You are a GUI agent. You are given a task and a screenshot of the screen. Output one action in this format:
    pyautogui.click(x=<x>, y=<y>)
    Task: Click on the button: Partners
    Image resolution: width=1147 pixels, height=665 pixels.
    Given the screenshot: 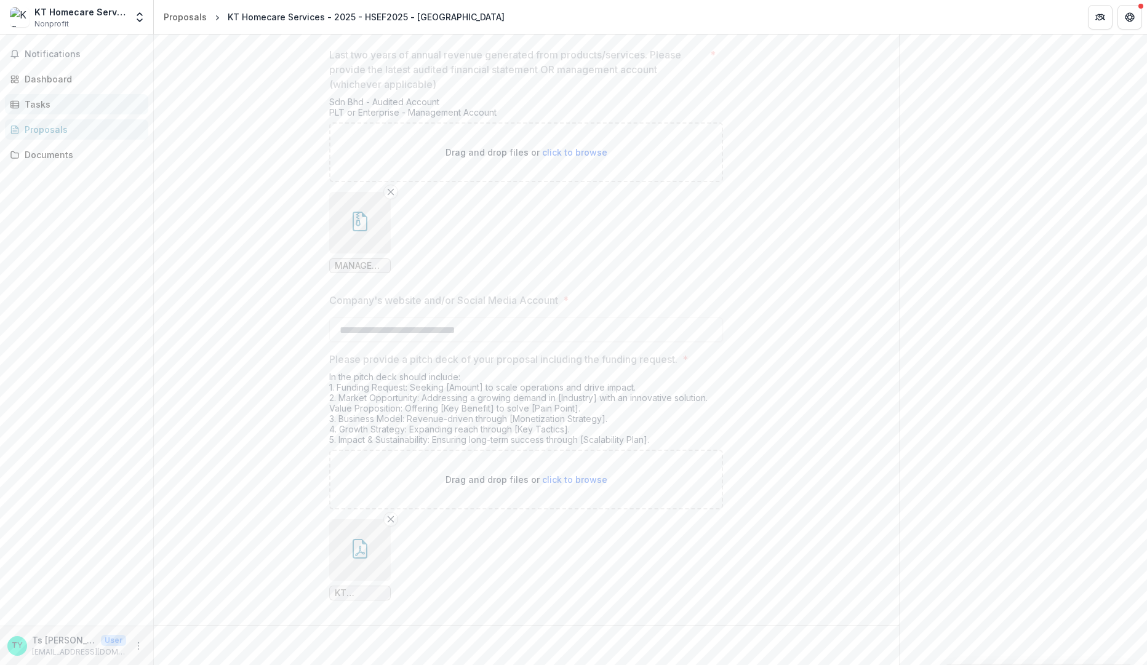 What is the action you would take?
    pyautogui.click(x=1100, y=17)
    